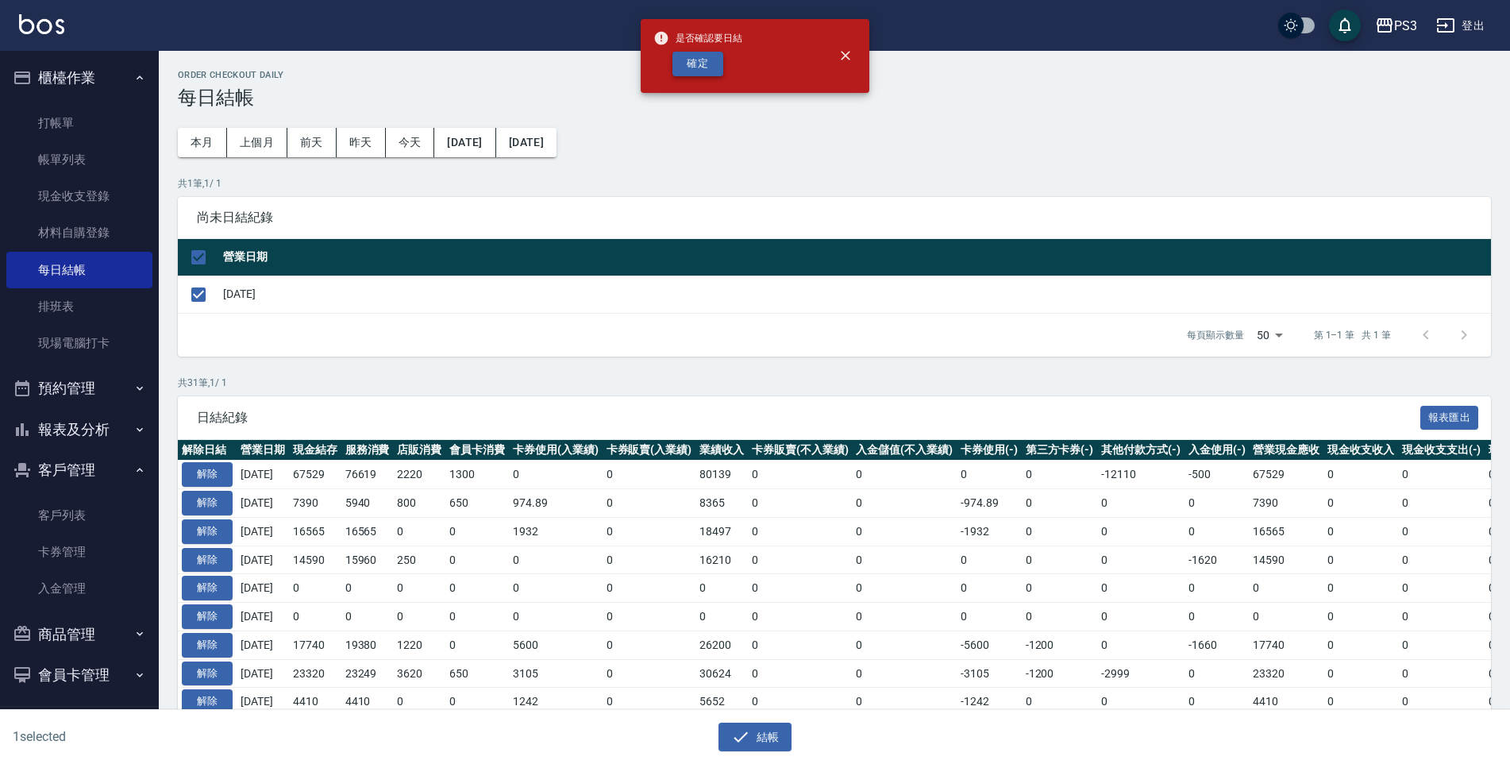 Image resolution: width=1510 pixels, height=764 pixels. Describe the element at coordinates (556, 673) in the screenshot. I see `td: 3105` at that location.